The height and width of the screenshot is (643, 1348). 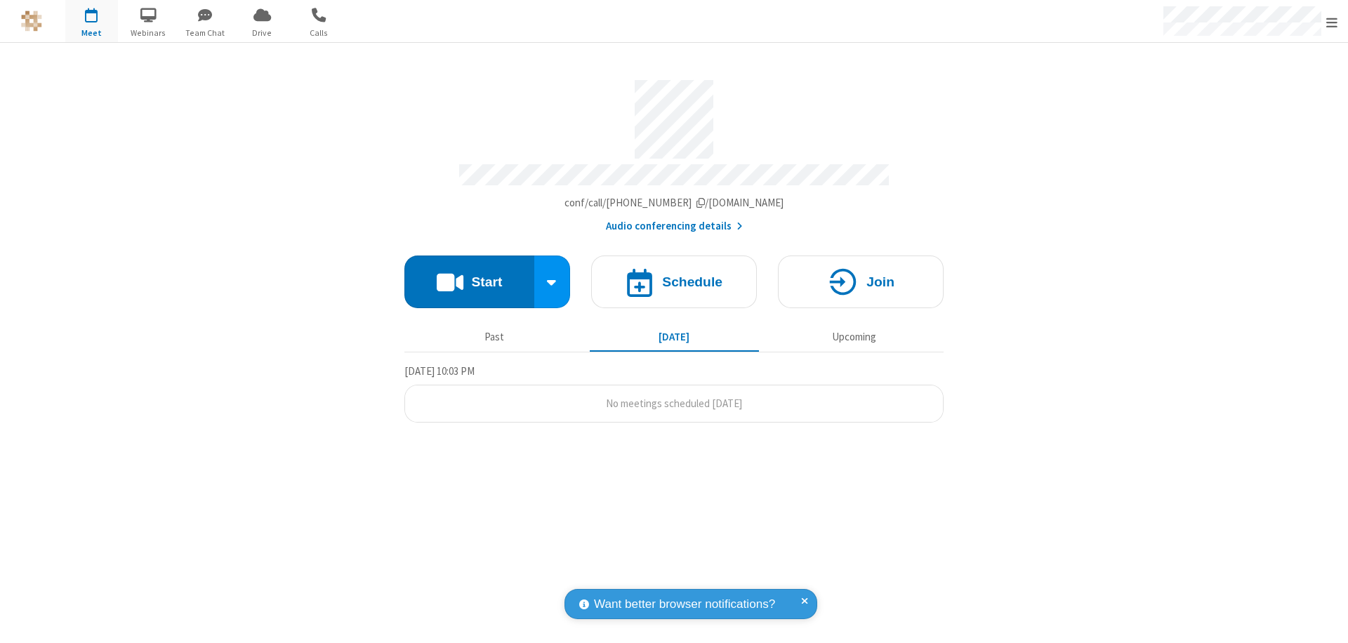 I want to click on section: Today's Meetings, so click(x=674, y=393).